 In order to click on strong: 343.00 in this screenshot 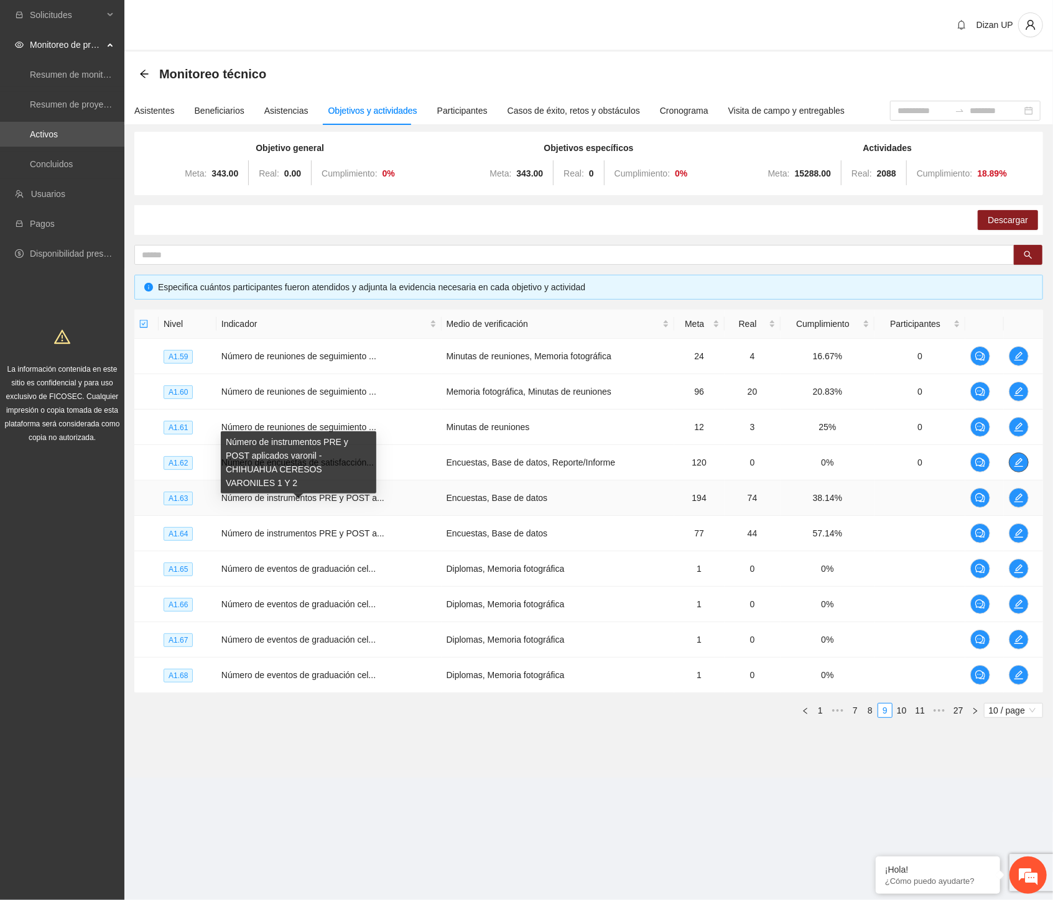, I will do `click(224, 174)`.